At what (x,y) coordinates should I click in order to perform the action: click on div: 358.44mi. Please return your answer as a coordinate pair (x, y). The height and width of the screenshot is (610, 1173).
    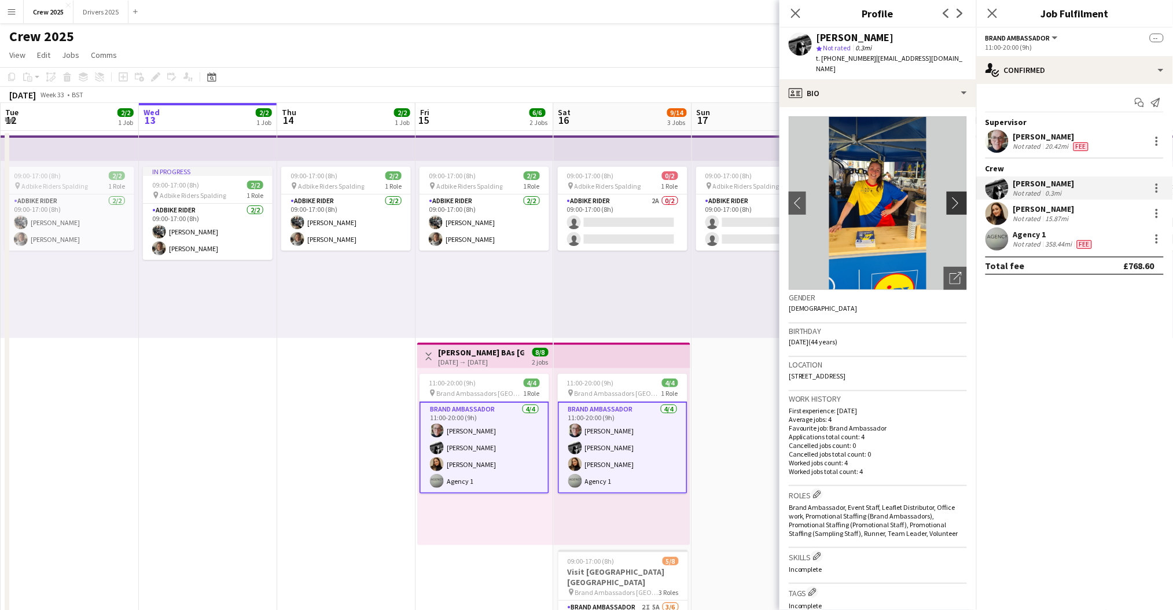
    Looking at the image, I should click on (1059, 244).